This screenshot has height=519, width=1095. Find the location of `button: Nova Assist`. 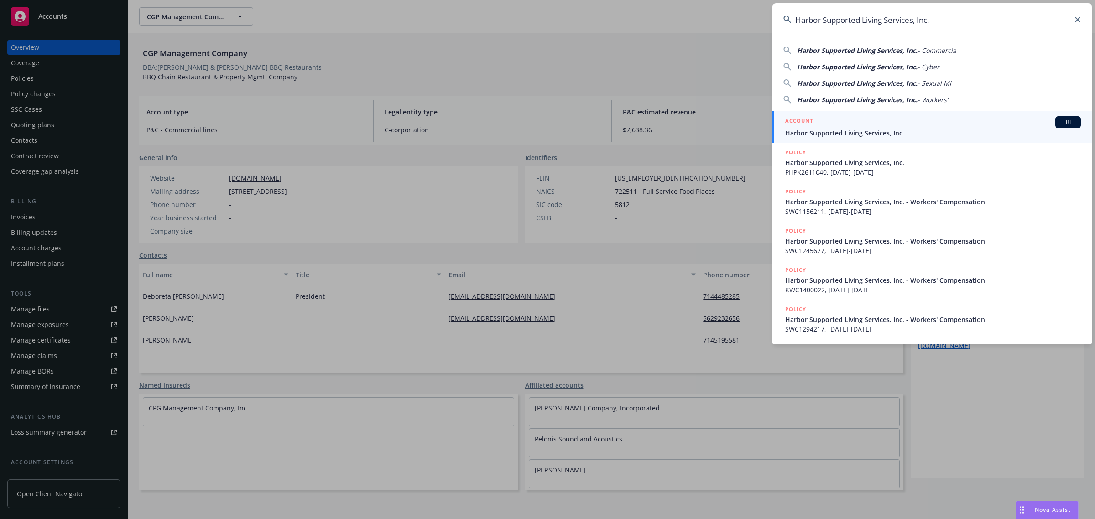

button: Nova Assist is located at coordinates (1047, 510).